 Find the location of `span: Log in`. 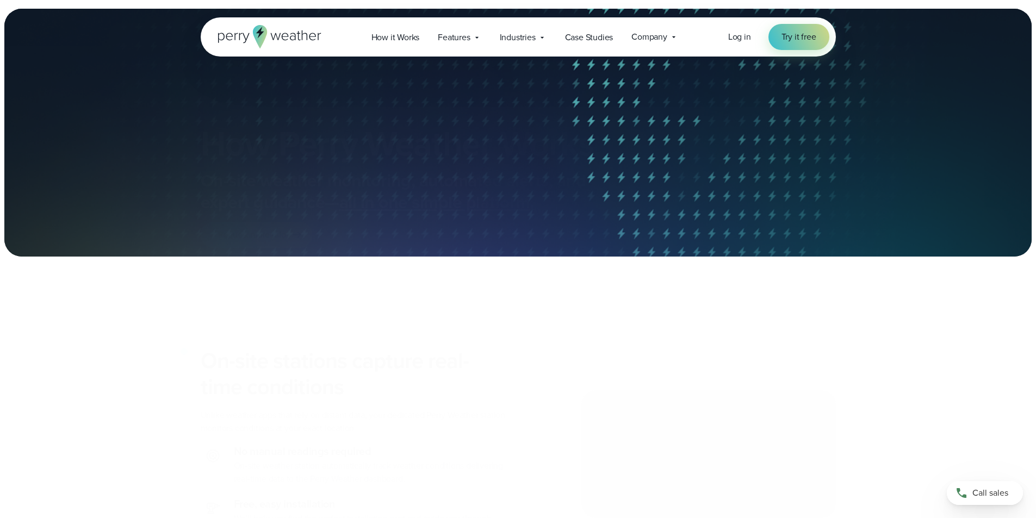

span: Log in is located at coordinates (740, 36).